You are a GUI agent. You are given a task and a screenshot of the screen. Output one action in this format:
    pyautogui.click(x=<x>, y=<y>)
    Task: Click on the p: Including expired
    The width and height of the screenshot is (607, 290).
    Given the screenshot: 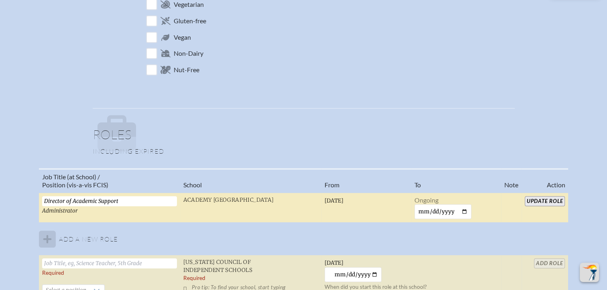 What is the action you would take?
    pyautogui.click(x=304, y=151)
    